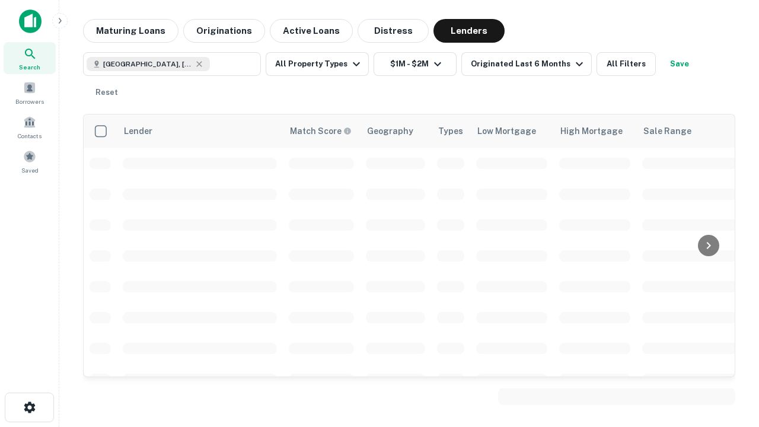 This screenshot has height=427, width=759. I want to click on span: Saved, so click(30, 170).